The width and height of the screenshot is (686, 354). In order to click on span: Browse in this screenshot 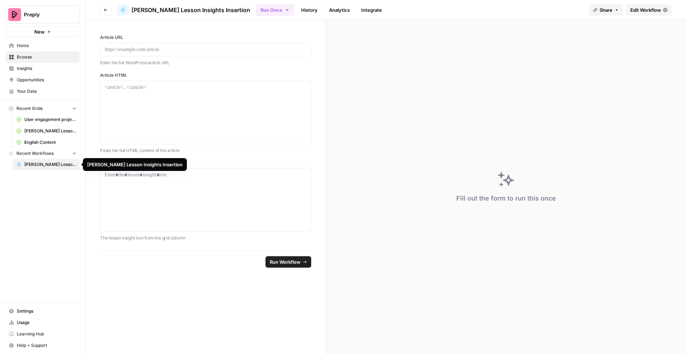, I will do `click(46, 57)`.